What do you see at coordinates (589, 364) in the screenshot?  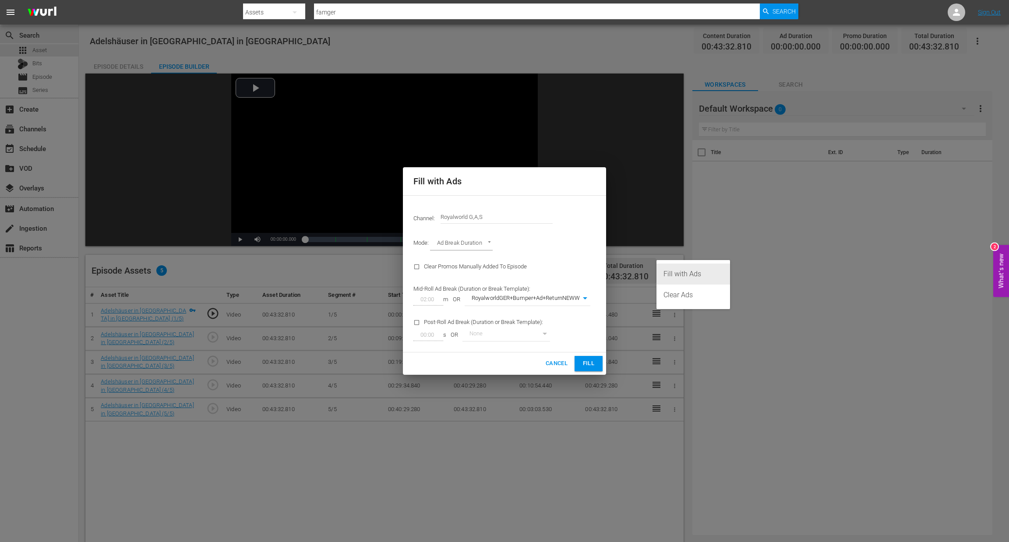 I see `button: Fill` at bounding box center [589, 364].